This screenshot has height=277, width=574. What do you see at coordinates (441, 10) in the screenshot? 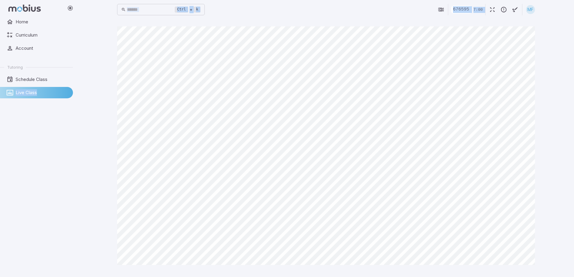
I see `button: Join in Zoom Client` at bounding box center [441, 10].